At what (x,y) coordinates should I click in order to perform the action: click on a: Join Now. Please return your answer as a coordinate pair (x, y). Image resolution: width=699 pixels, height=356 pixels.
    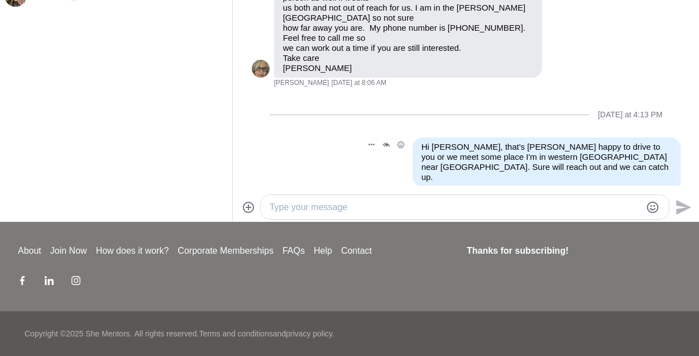
    Looking at the image, I should click on (69, 251).